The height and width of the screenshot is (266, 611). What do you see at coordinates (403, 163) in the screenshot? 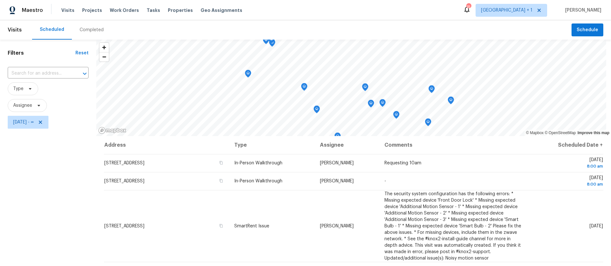
I see `span: Requesting 10am` at bounding box center [403, 163].